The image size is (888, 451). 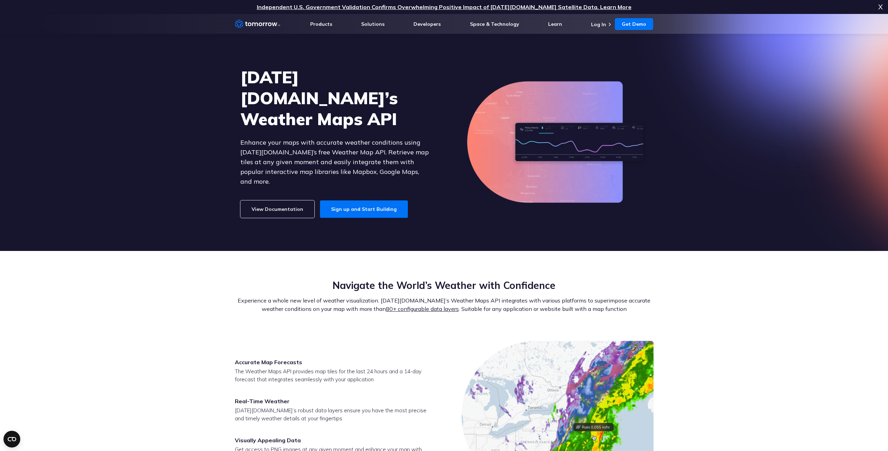 What do you see at coordinates (257, 24) in the screenshot?
I see `a: Home link` at bounding box center [257, 24].